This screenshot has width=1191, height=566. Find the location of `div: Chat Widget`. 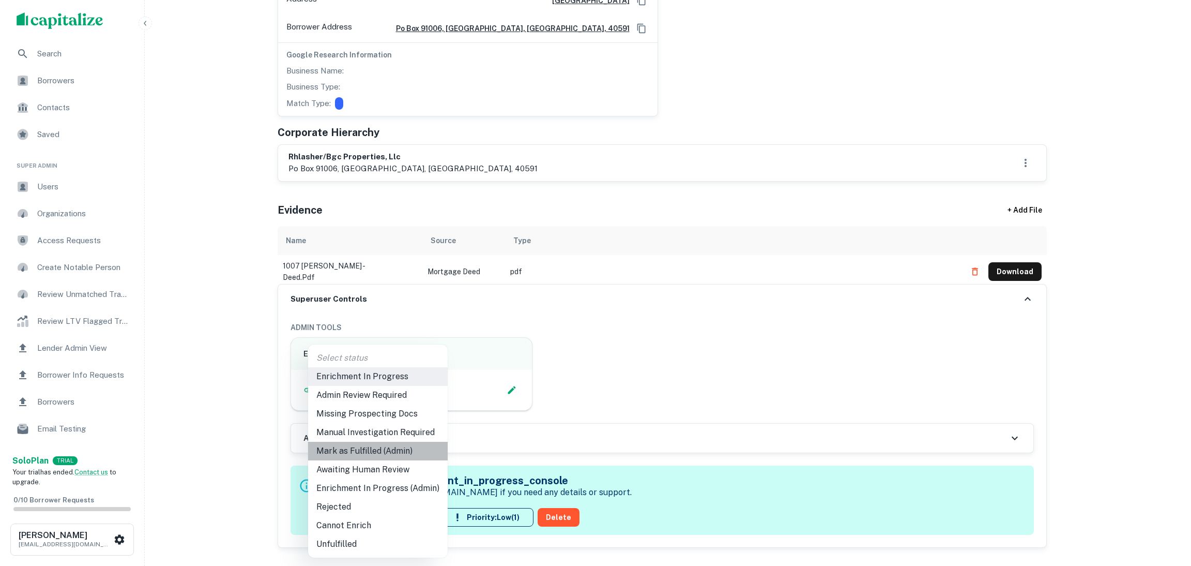

div: Chat Widget is located at coordinates (1165, 508).